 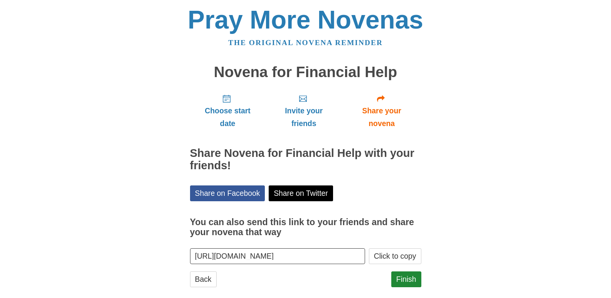 I want to click on h1: Novena for Financial Help, so click(x=306, y=72).